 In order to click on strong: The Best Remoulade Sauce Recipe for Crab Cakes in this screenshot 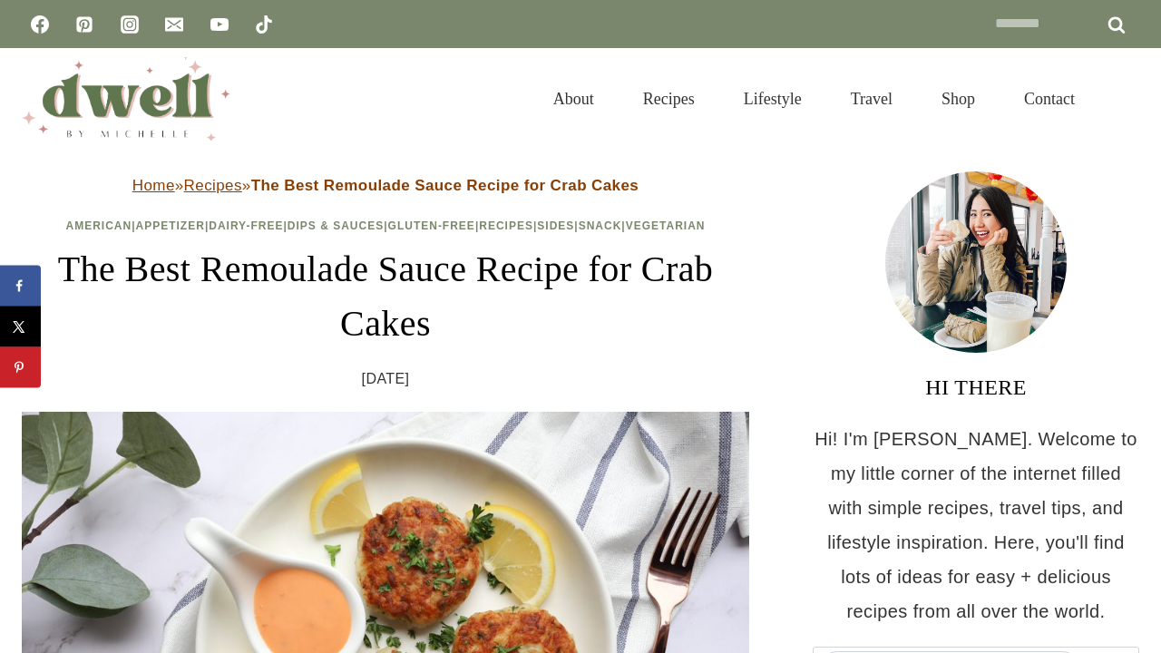, I will do `click(445, 185)`.